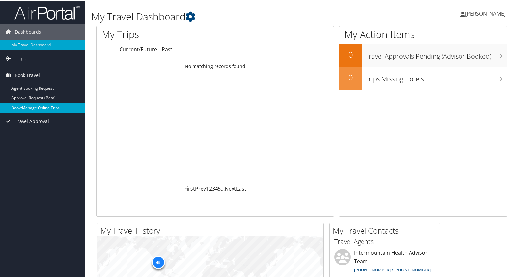  I want to click on h3: Travel Agents, so click(385, 241).